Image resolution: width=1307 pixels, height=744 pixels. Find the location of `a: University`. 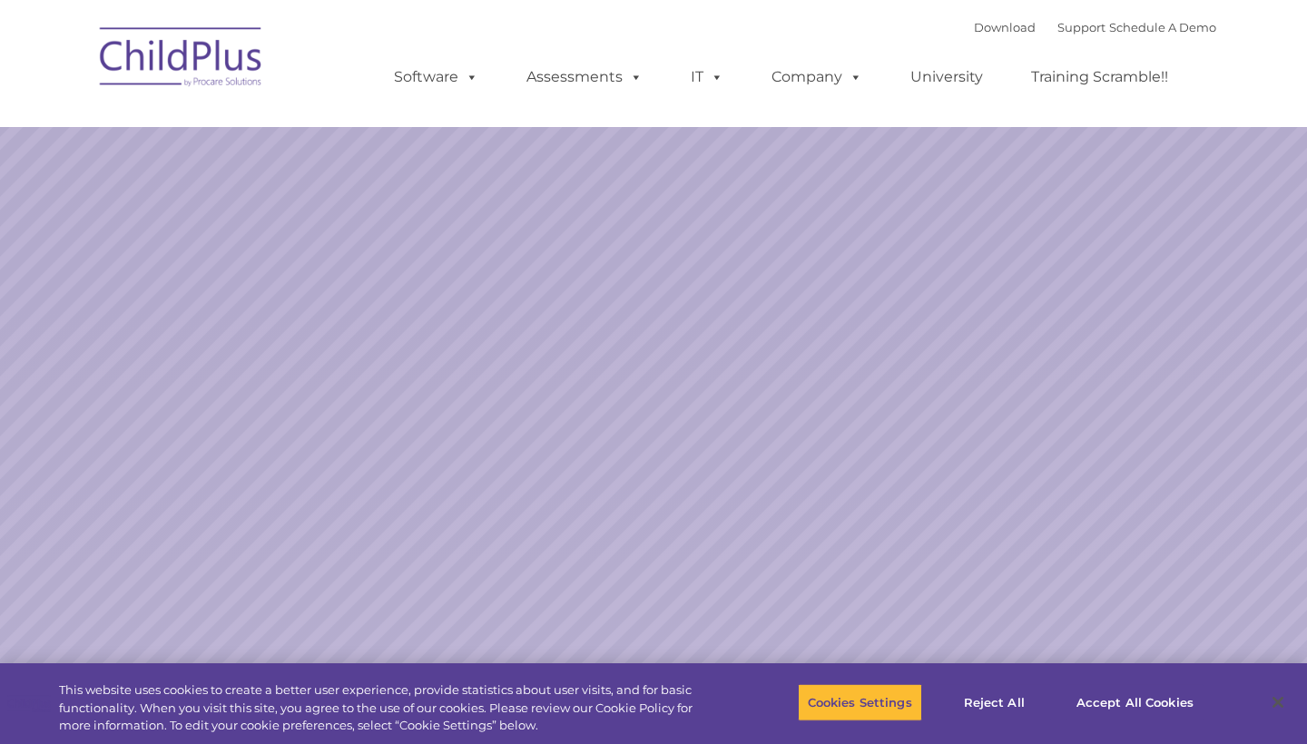

a: University is located at coordinates (947, 77).